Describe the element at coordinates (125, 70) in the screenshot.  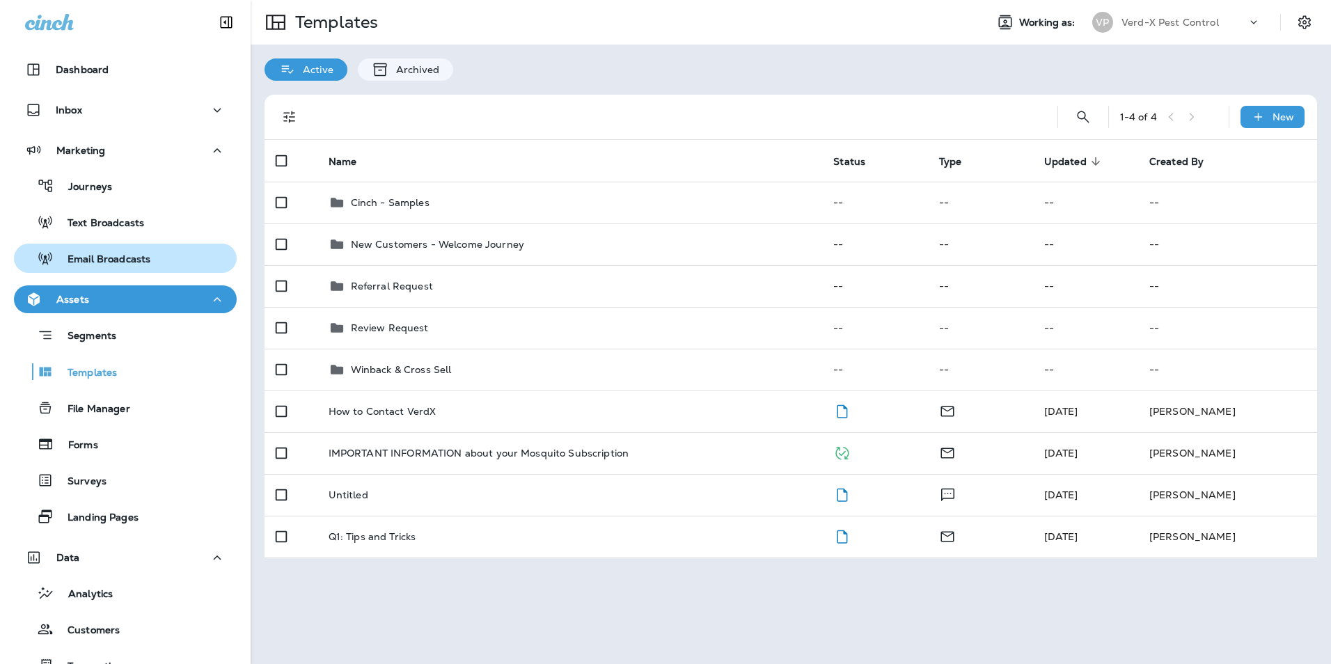
I see `button: Dashboard` at that location.